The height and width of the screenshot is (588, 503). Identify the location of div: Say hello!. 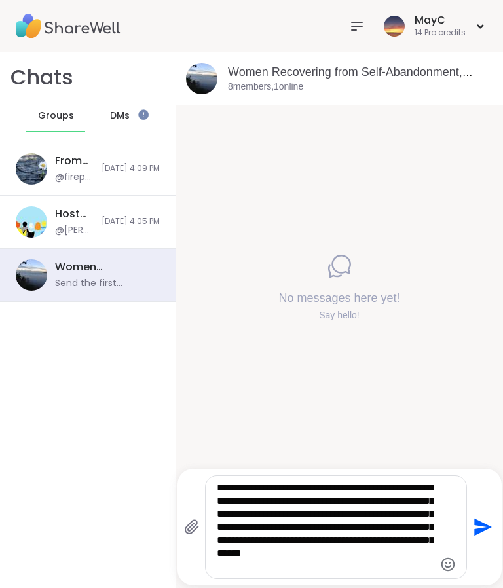
(338, 315).